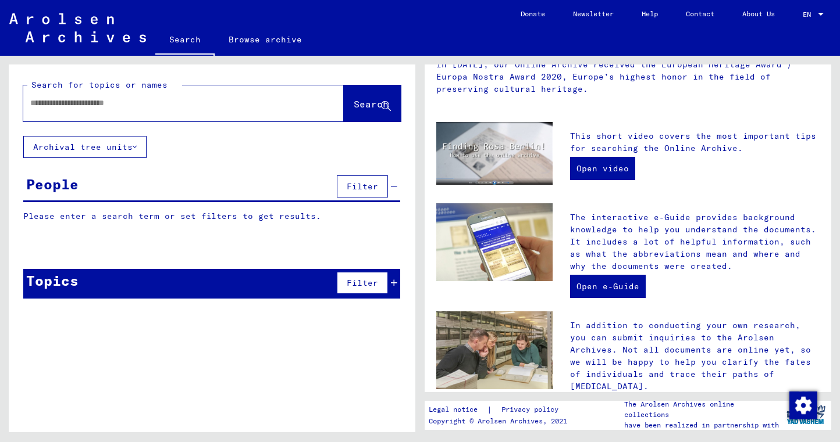  Describe the element at coordinates (77, 28) in the screenshot. I see `img: Arolsen_neg.svg` at that location.